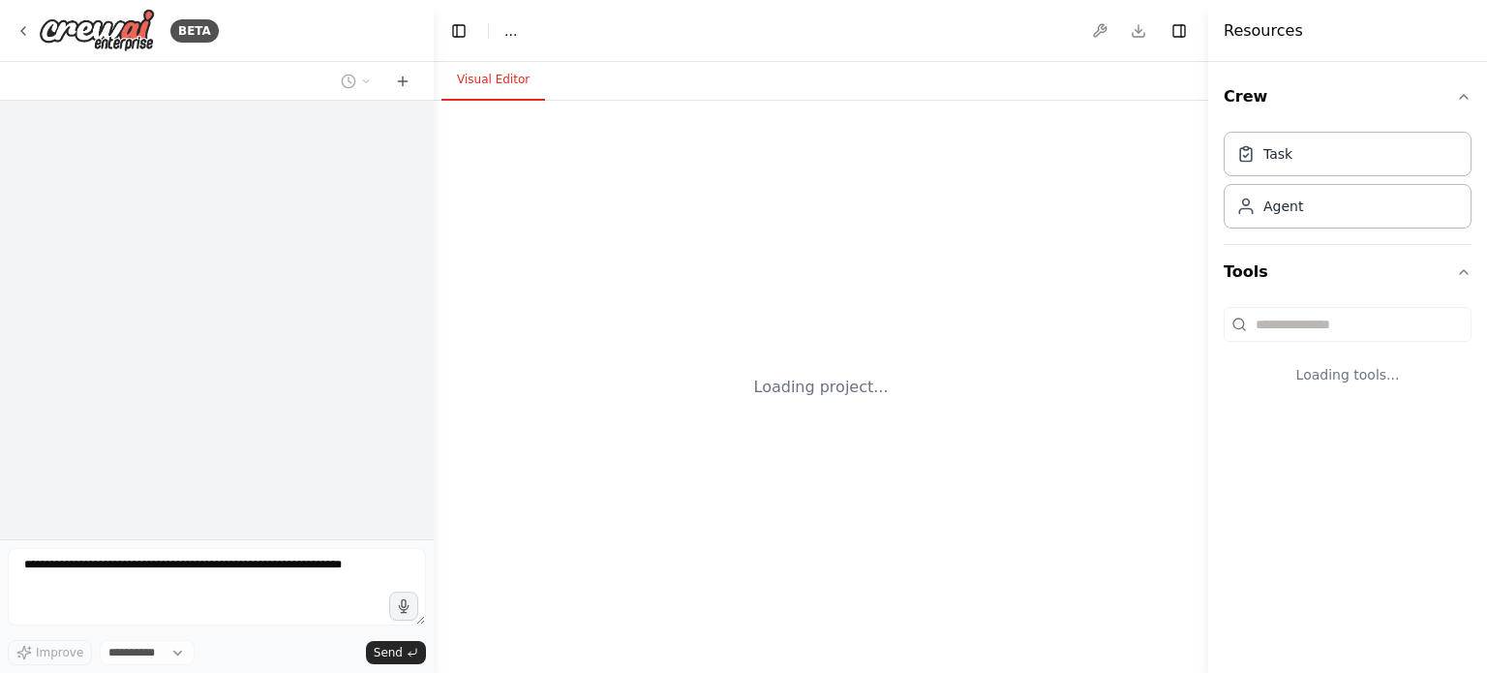 The height and width of the screenshot is (673, 1487). I want to click on div: Agent, so click(1283, 206).